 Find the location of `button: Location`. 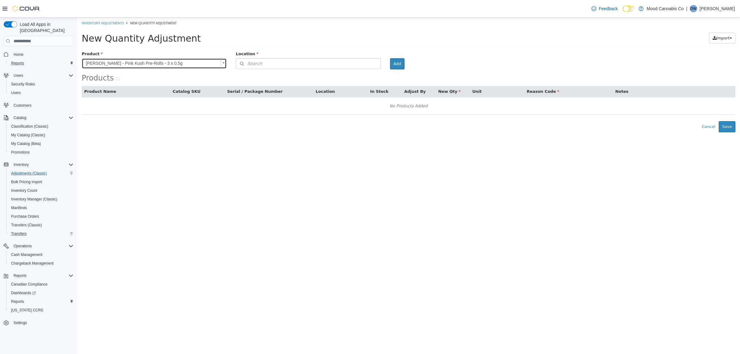

button: Location is located at coordinates (249, 74).